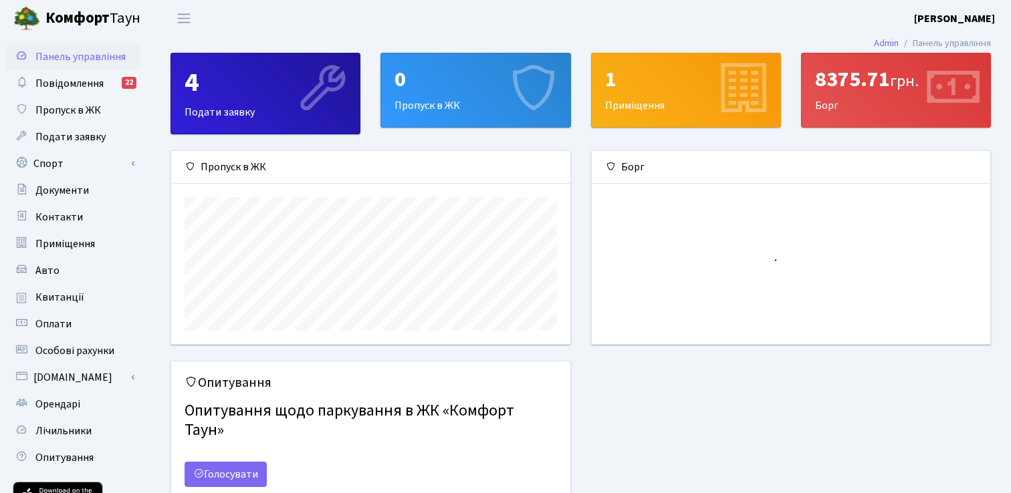 This screenshot has width=1011, height=493. What do you see at coordinates (57, 404) in the screenshot?
I see `span: Орендарі` at bounding box center [57, 404].